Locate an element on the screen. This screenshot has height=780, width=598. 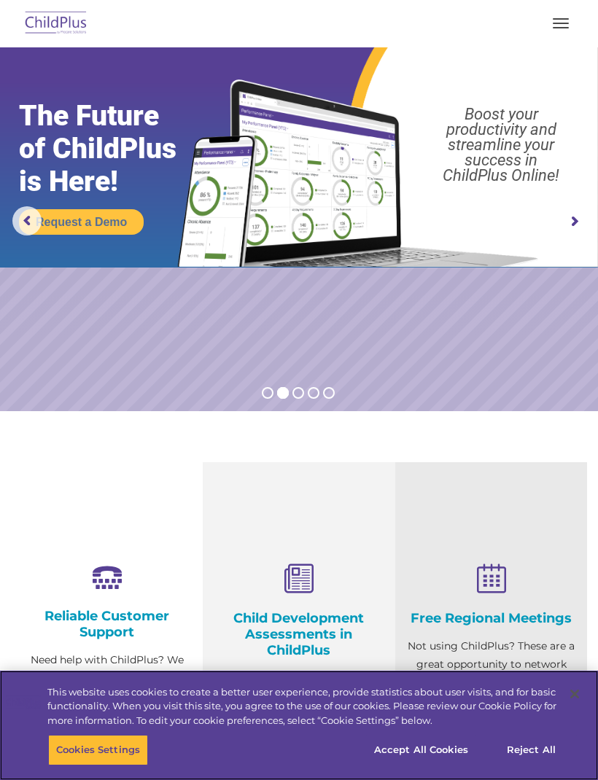
p: Not using ChildPlus? These are a great opportunity to network and learn from ChildPlus users. Fin... is located at coordinates (490, 682).